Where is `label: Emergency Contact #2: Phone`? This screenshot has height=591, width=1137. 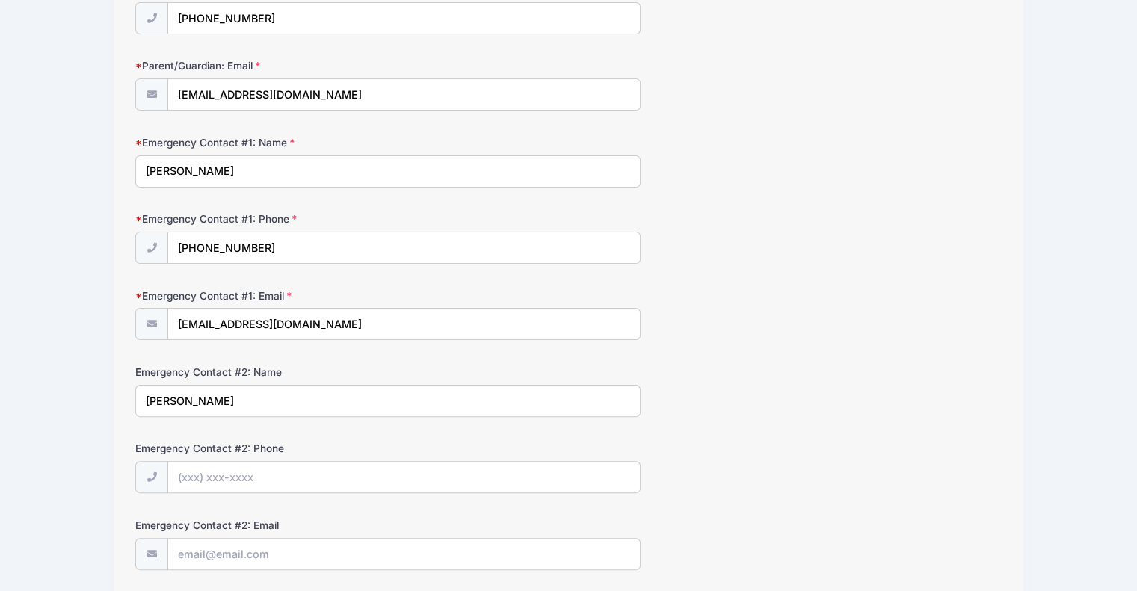 label: Emergency Contact #2: Phone is located at coordinates (279, 448).